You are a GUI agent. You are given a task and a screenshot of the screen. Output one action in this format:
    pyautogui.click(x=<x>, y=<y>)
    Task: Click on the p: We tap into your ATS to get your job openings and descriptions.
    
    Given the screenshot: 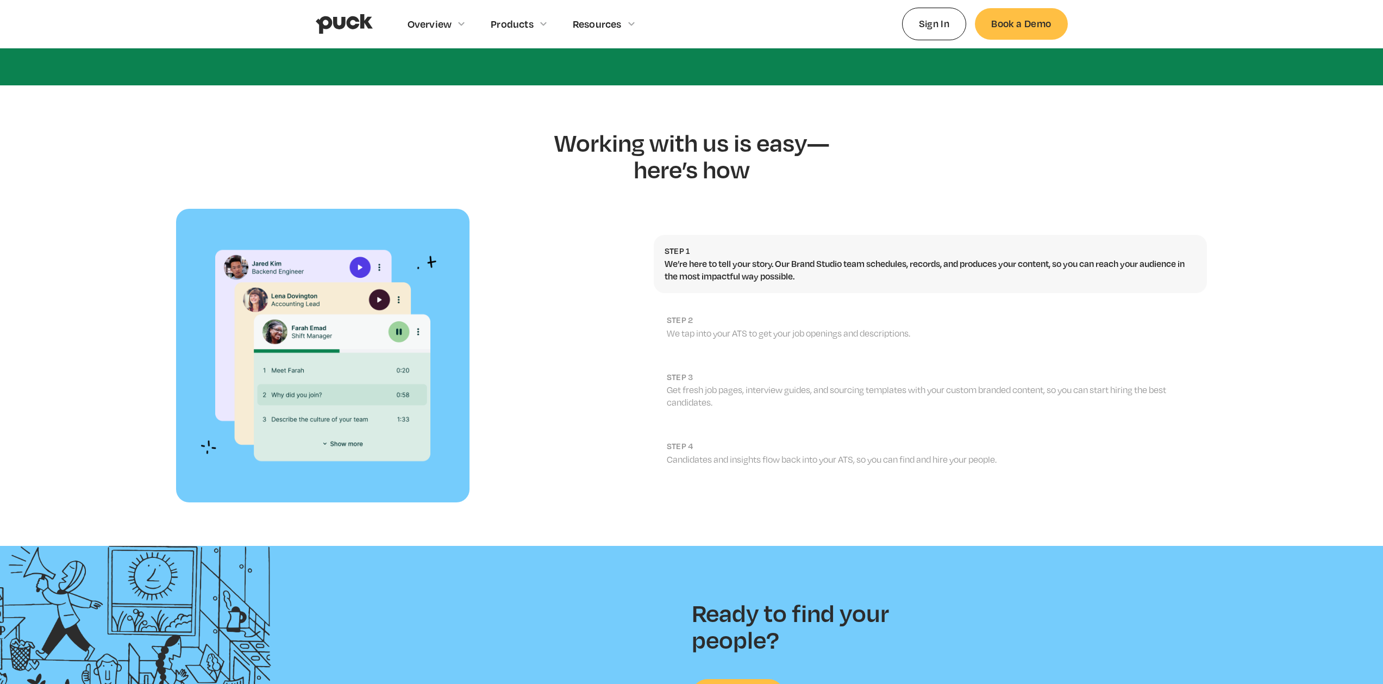 What is the action you would take?
    pyautogui.click(x=931, y=333)
    